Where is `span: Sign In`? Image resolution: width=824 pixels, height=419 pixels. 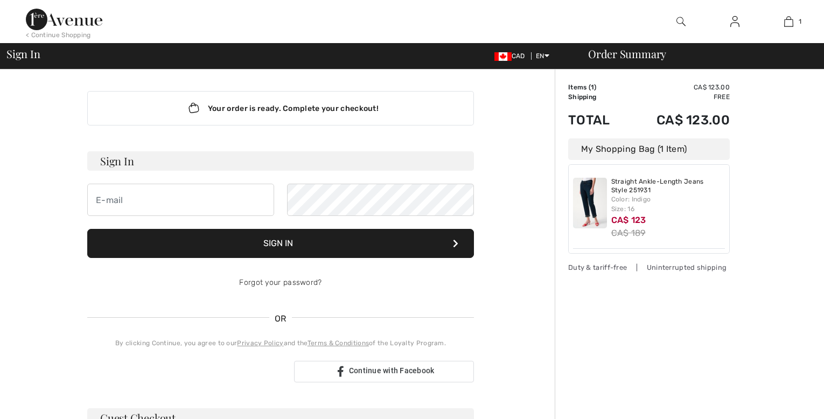
span: Sign In is located at coordinates (23, 54).